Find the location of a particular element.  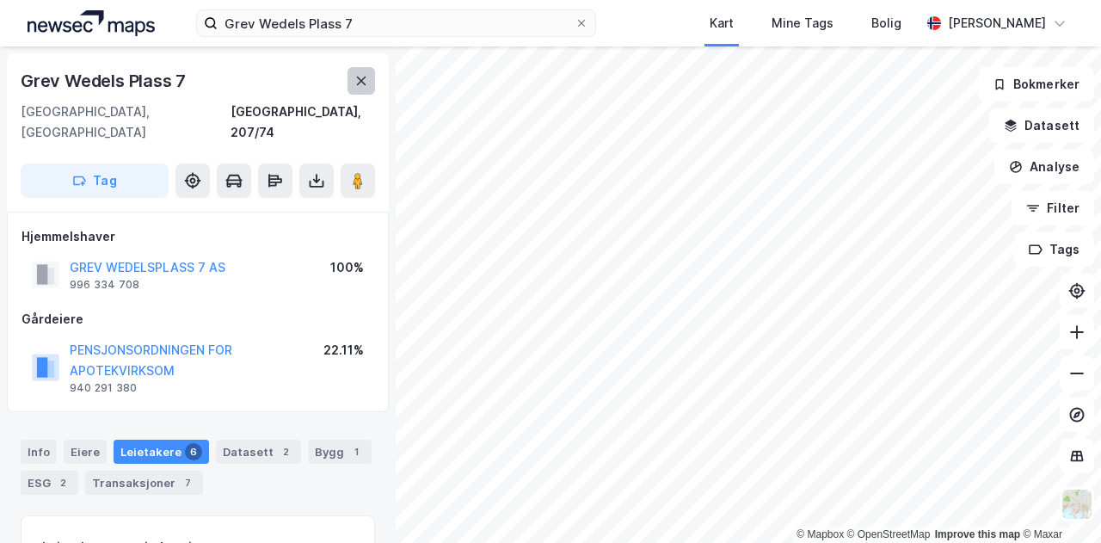

a: OpenStreetMap is located at coordinates (889, 534).